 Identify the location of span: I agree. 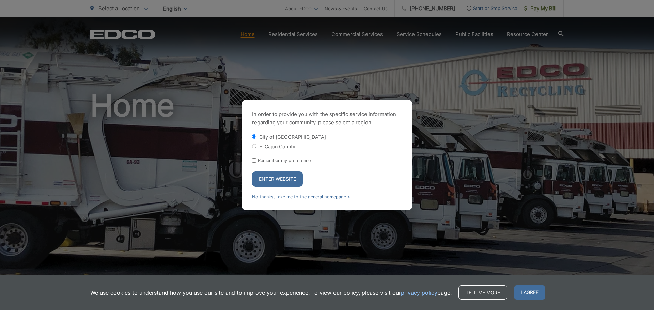
(530, 293).